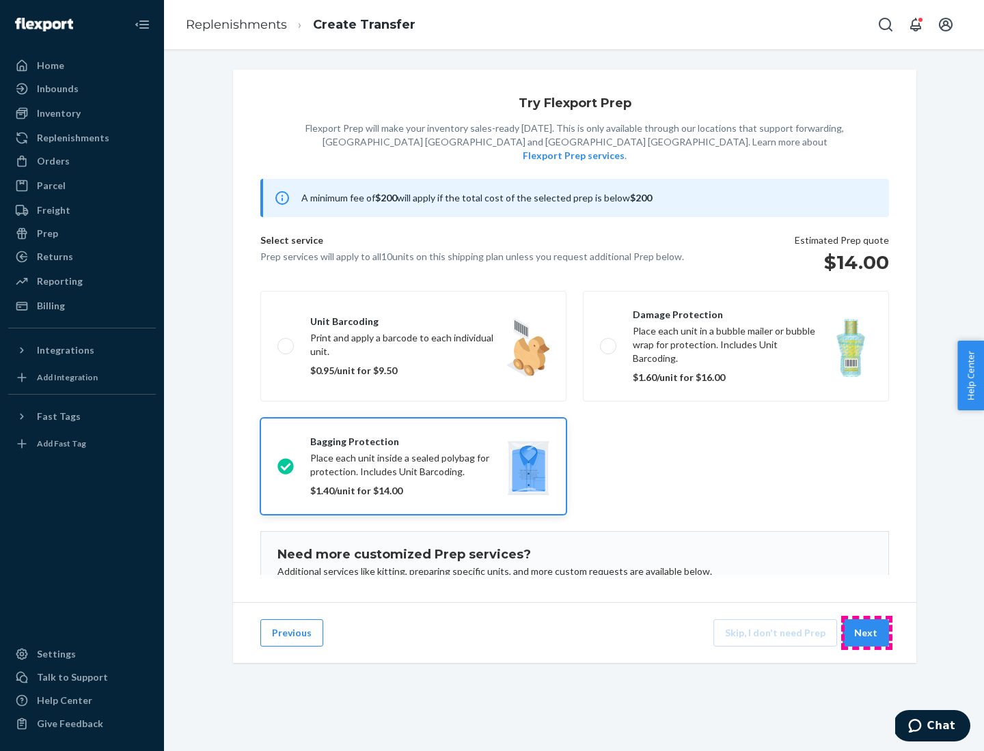 This screenshot has height=751, width=984. Describe the element at coordinates (842, 240) in the screenshot. I see `p: Estimated Prep quote` at that location.